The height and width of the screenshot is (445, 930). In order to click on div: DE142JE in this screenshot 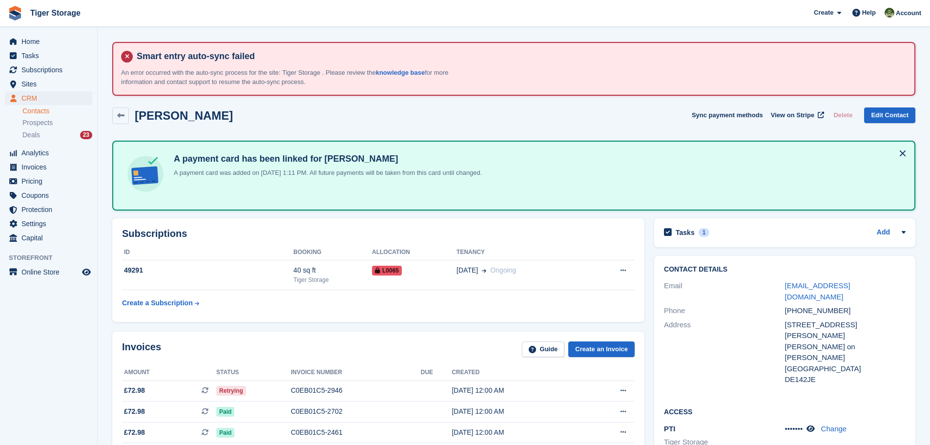, I will do `click(845, 379)`.